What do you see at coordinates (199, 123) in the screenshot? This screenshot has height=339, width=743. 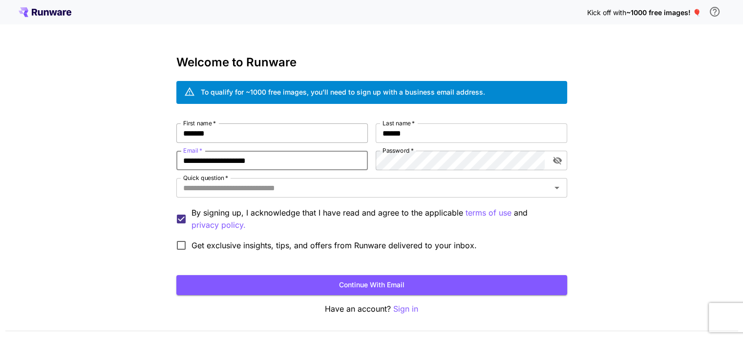 I see `label: First name` at bounding box center [199, 123].